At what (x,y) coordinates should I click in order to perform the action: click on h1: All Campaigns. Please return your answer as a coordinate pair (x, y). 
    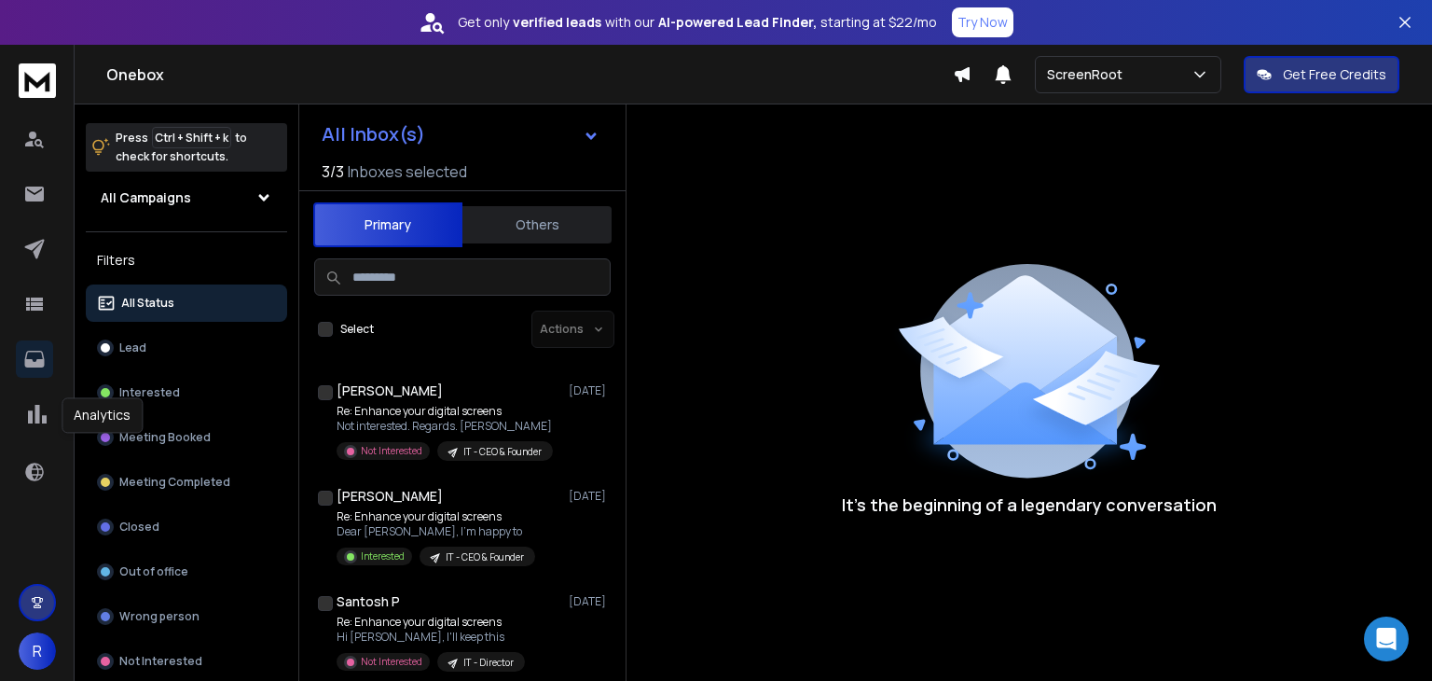
    Looking at the image, I should click on (145, 198).